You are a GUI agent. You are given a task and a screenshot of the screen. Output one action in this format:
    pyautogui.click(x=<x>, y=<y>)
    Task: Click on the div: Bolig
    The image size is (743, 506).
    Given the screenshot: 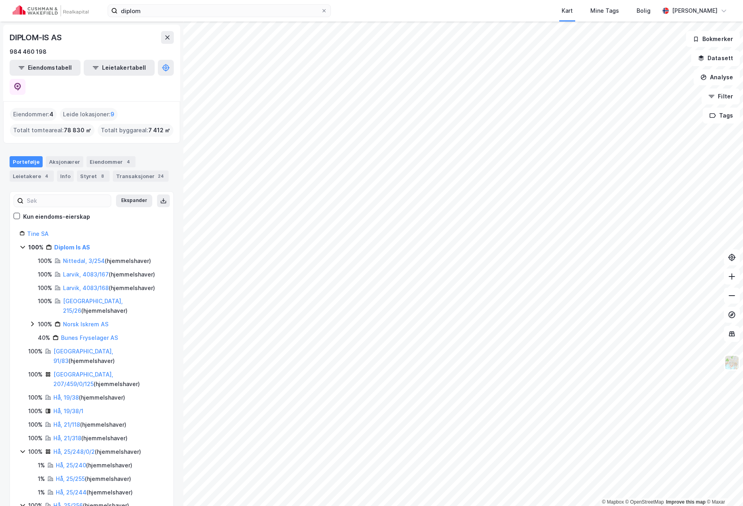 What is the action you would take?
    pyautogui.click(x=643, y=11)
    